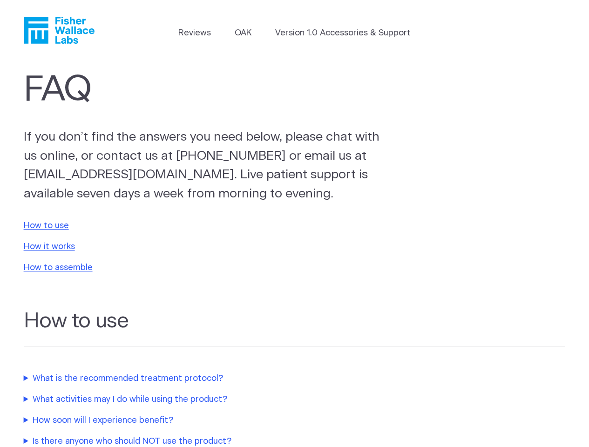 The width and height of the screenshot is (589, 447). What do you see at coordinates (210, 89) in the screenshot?
I see `h1: FAQ` at bounding box center [210, 89].